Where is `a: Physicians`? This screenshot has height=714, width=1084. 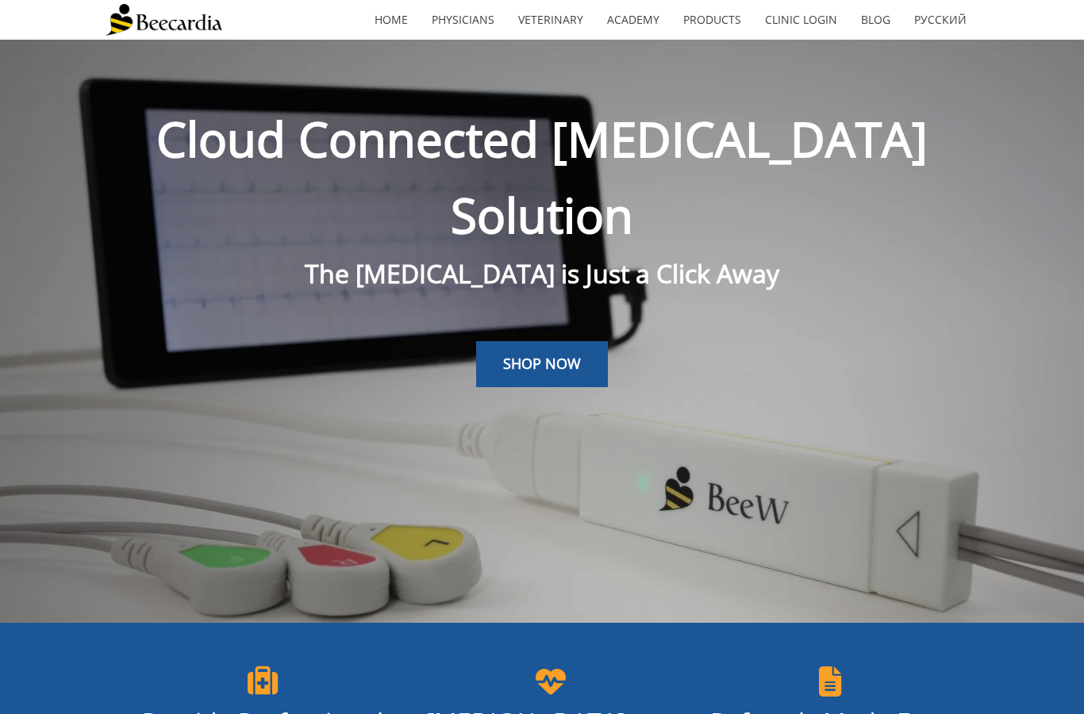
a: Physicians is located at coordinates (463, 20).